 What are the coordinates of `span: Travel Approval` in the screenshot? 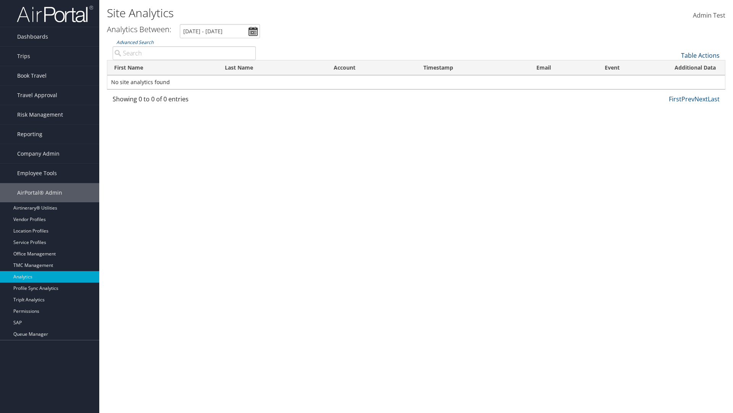 It's located at (37, 95).